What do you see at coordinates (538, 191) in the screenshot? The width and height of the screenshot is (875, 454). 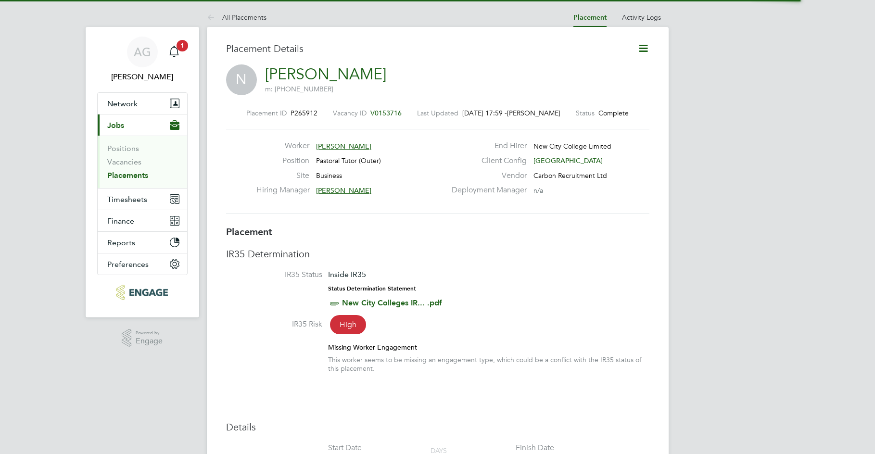 I see `span: n/a` at bounding box center [538, 191].